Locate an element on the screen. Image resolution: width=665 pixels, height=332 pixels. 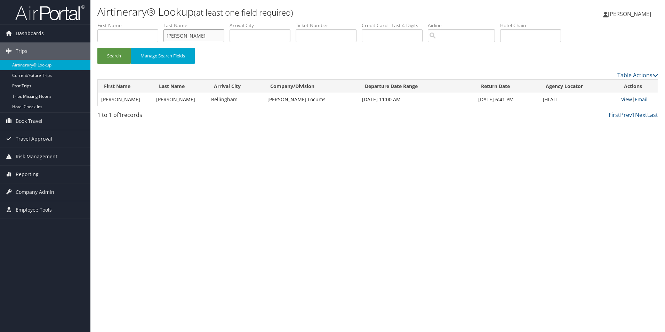
div: 1 to 1 of records is located at coordinates (163, 117).